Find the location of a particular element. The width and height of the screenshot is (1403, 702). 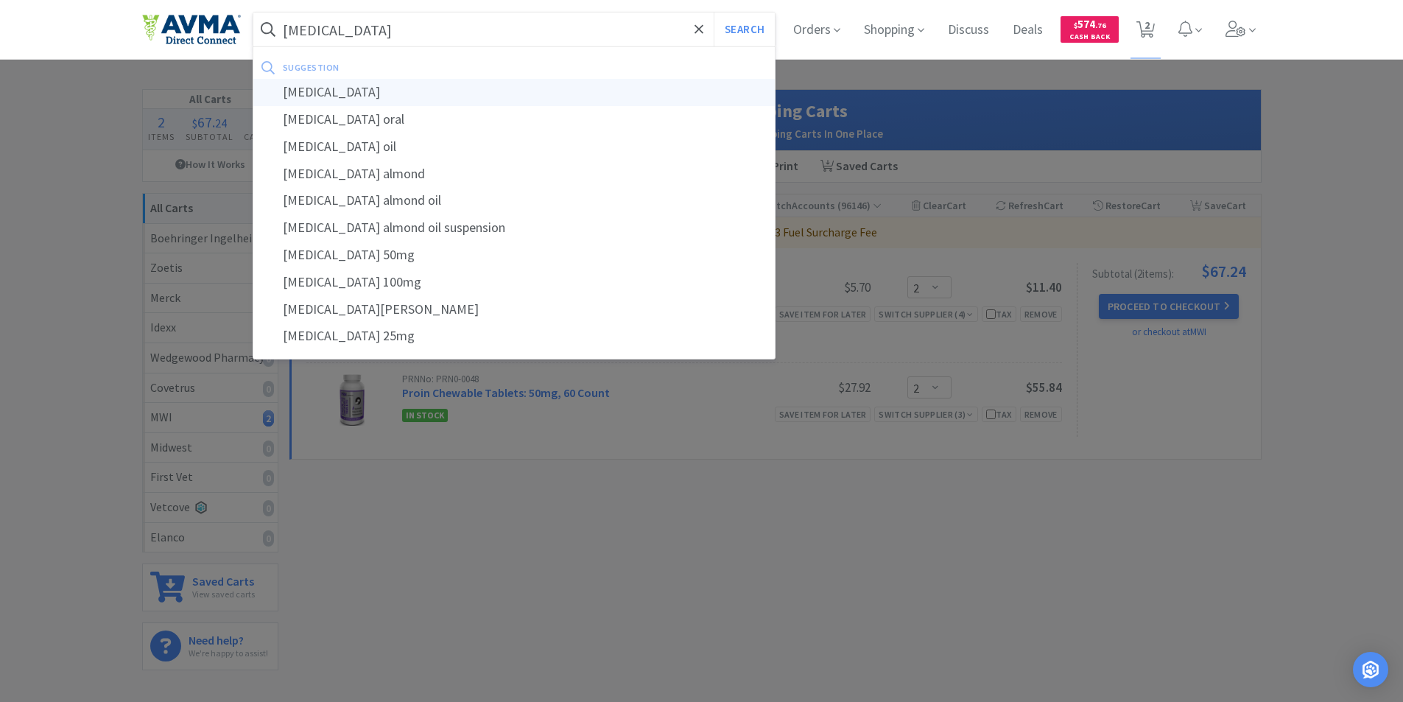

span: 574 is located at coordinates (1090, 24).